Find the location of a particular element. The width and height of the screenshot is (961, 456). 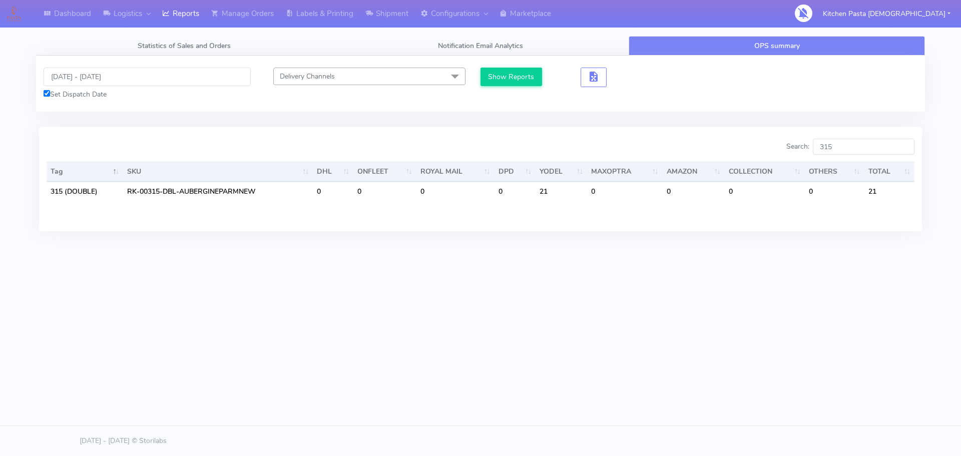

th: TOTAL : activate to sort column ascending is located at coordinates (890, 172).